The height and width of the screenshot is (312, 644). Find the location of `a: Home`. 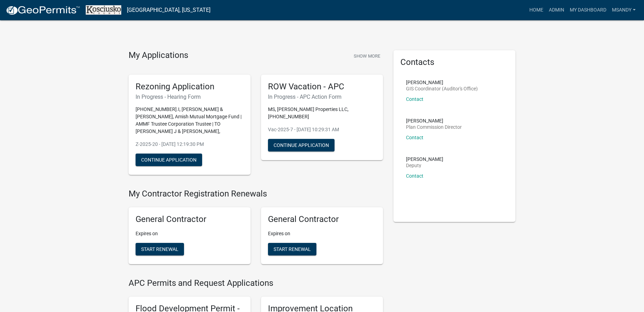

a: Home is located at coordinates (536, 10).